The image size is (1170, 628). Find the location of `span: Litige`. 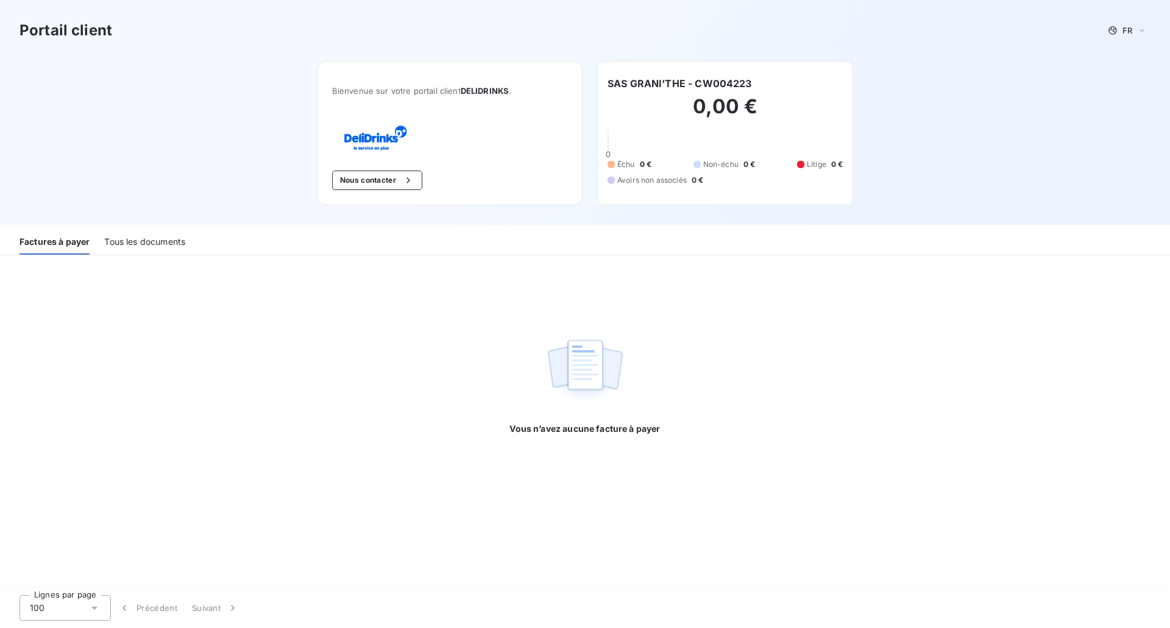

span: Litige is located at coordinates (816, 164).